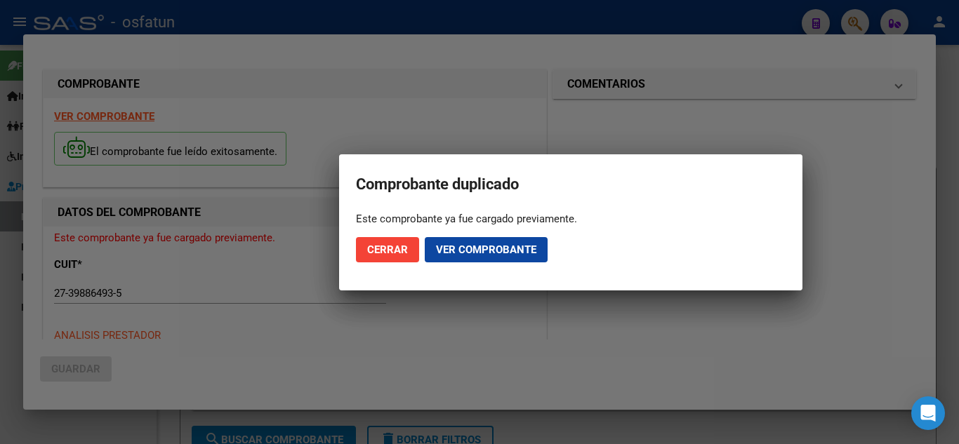 This screenshot has width=959, height=444. What do you see at coordinates (387, 250) in the screenshot?
I see `span: Cerrar` at bounding box center [387, 250].